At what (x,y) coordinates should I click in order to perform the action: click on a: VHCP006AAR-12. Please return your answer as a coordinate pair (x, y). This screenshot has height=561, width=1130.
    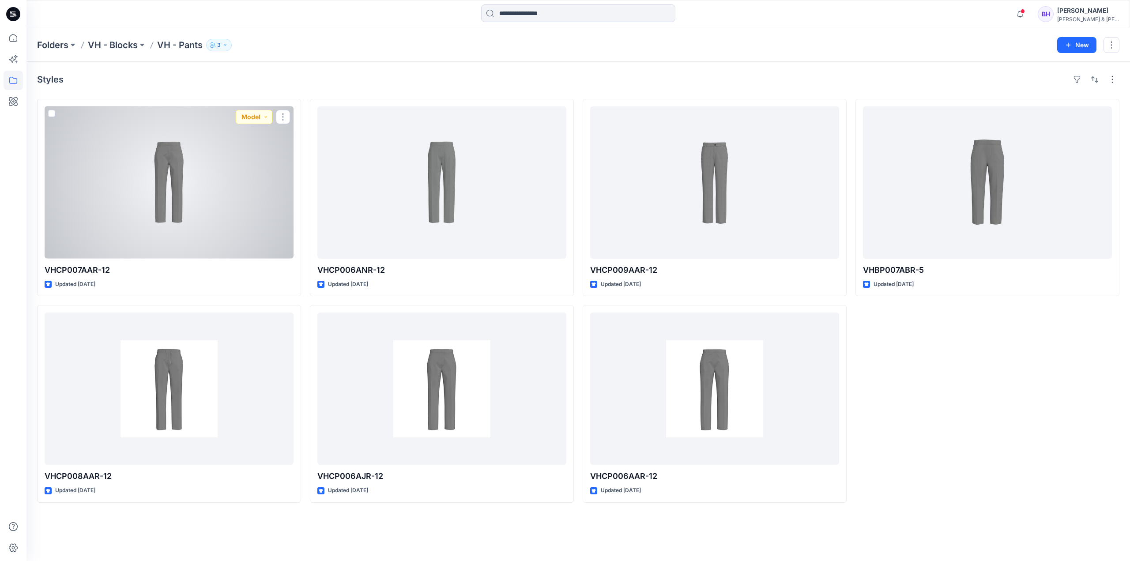
    Looking at the image, I should click on (715, 389).